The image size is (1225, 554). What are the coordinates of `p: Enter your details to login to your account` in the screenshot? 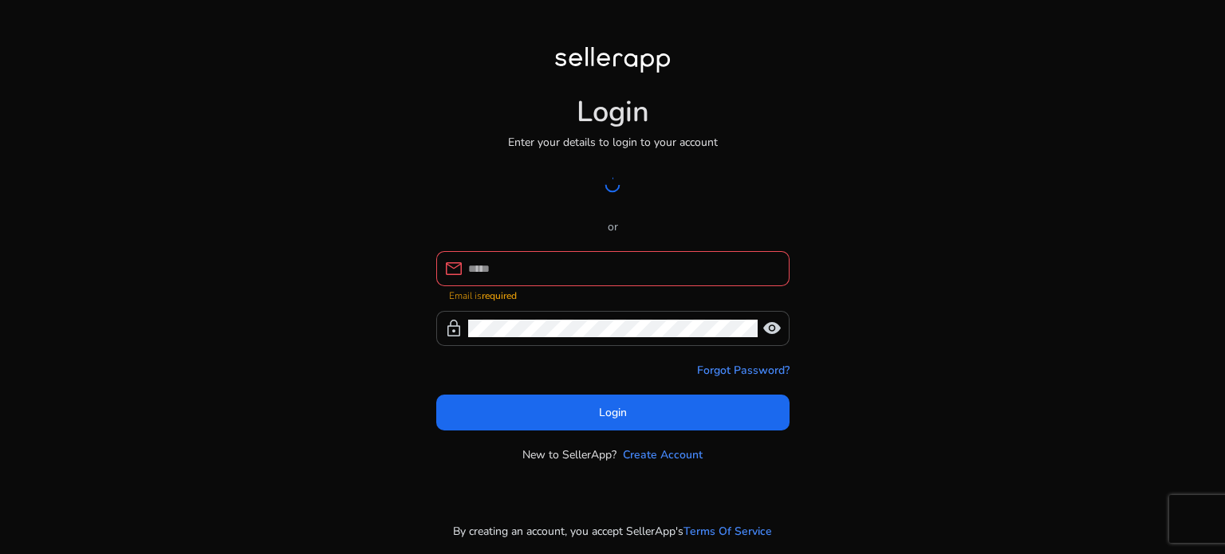 It's located at (612, 142).